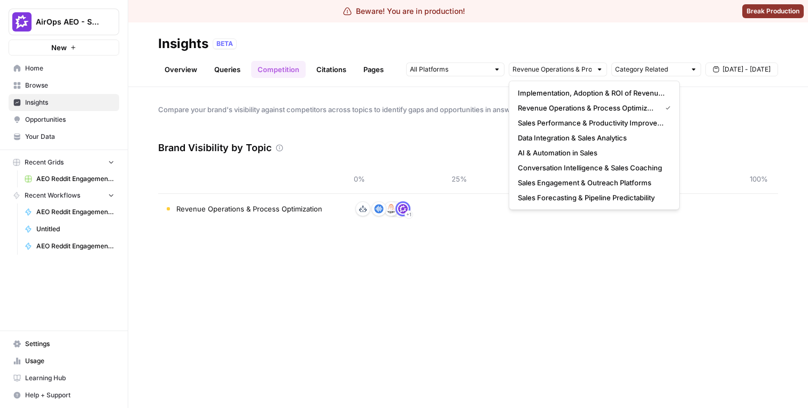 This screenshot has height=408, width=808. What do you see at coordinates (224, 44) in the screenshot?
I see `div: BETA` at bounding box center [224, 44].